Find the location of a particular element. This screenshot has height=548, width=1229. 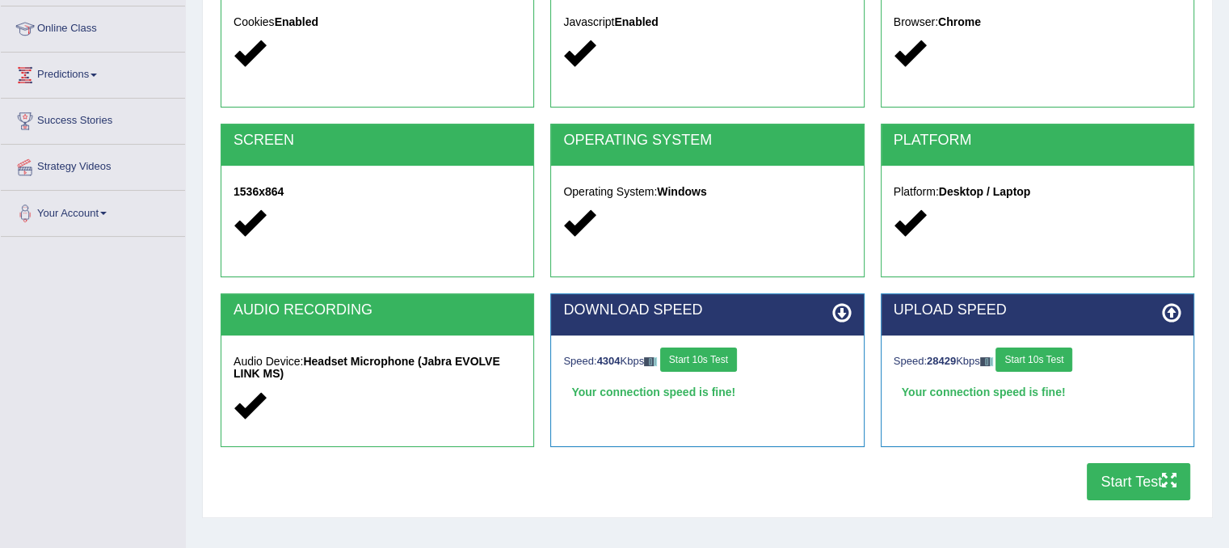

strong: Chrome is located at coordinates (959, 22).